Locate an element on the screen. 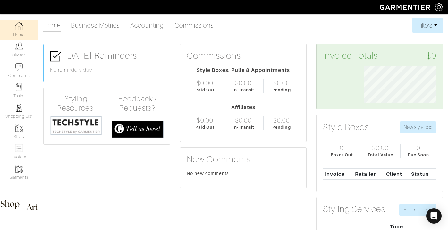 This screenshot has height=230, width=448. h4: Styling Resources: is located at coordinates (76, 104).